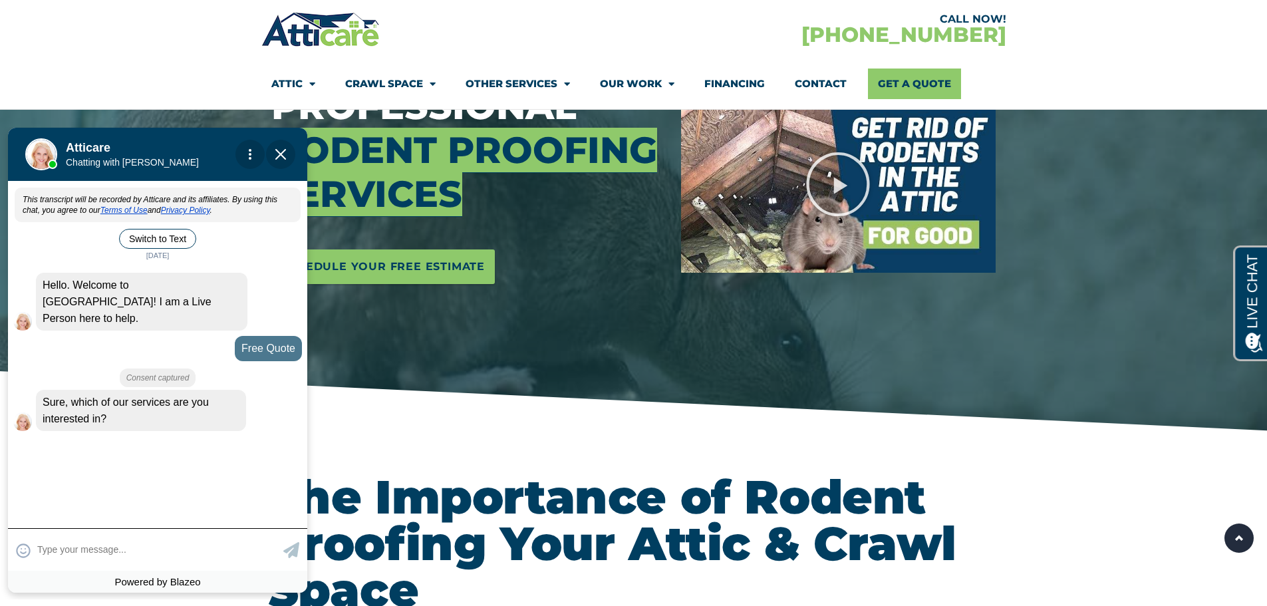 The height and width of the screenshot is (606, 1267). I want to click on a: Privacy Policy, so click(186, 83).